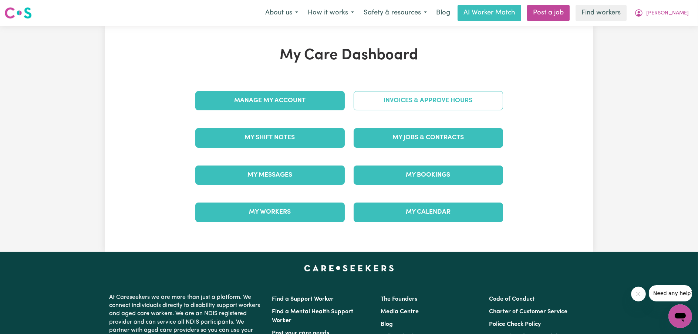 The width and height of the screenshot is (698, 334). Describe the element at coordinates (270, 101) in the screenshot. I see `a: Manage My Account` at that location.